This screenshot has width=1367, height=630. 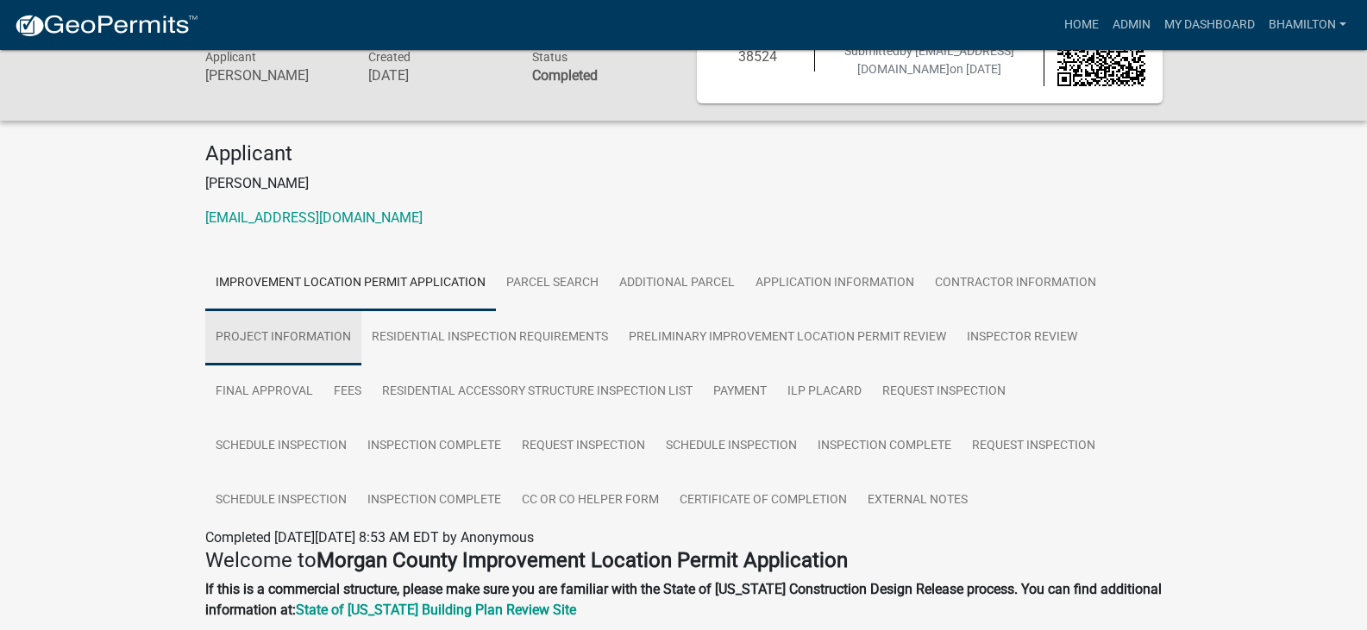 I want to click on a: bhamilton, so click(x=1307, y=25).